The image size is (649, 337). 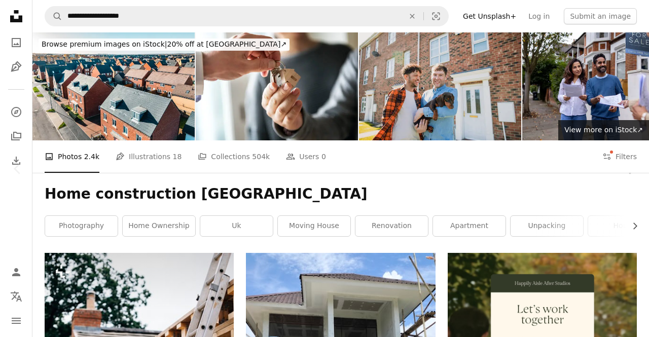 I want to click on a: home ownership, so click(x=159, y=226).